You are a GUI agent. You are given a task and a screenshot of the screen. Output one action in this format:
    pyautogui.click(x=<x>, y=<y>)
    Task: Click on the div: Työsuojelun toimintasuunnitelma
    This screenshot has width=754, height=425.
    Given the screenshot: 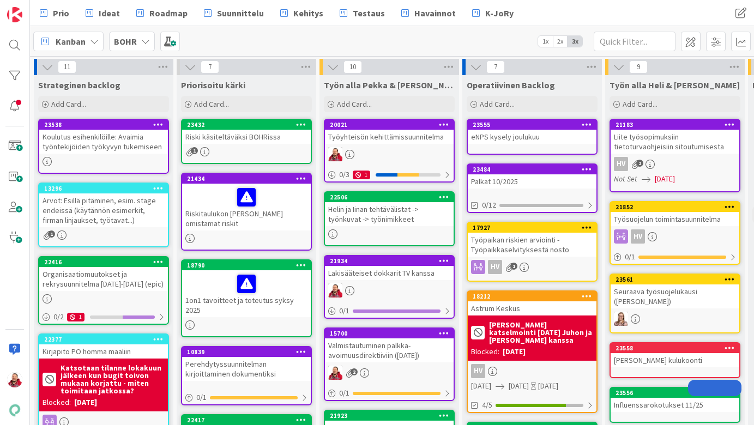 What is the action you would take?
    pyautogui.click(x=675, y=219)
    